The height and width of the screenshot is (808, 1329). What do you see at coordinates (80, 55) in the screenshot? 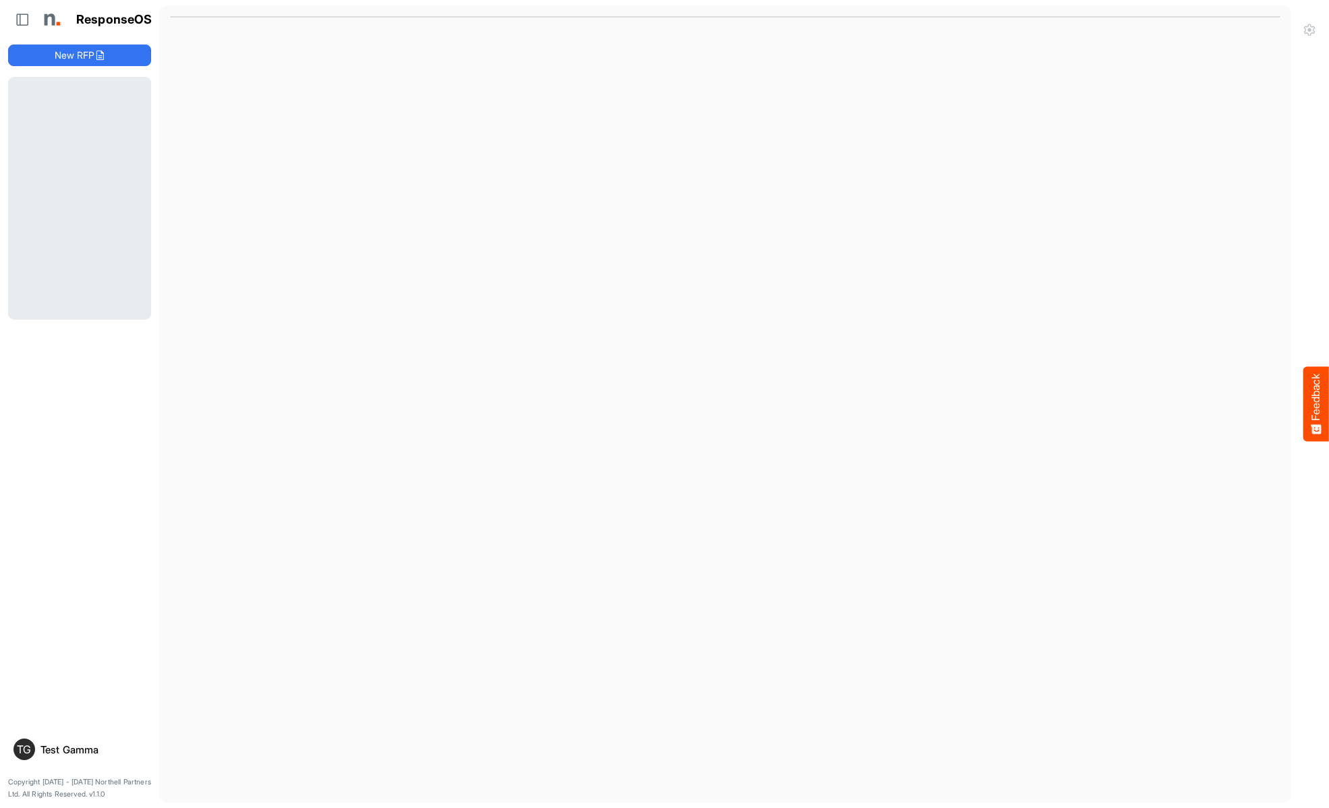
I see `button: New RFP` at bounding box center [80, 55].